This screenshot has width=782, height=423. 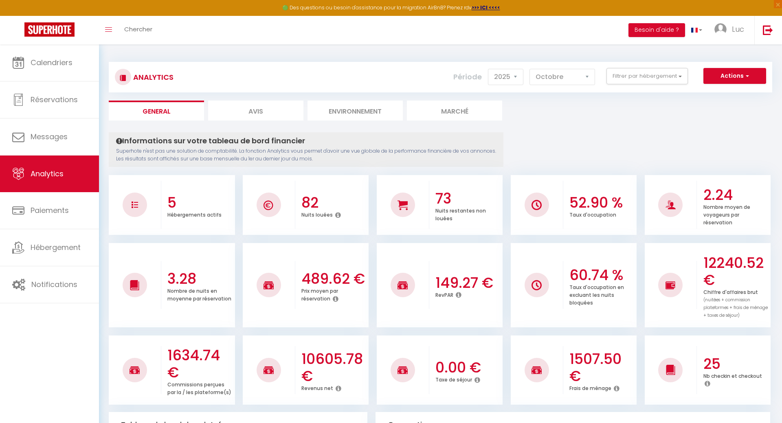 What do you see at coordinates (461, 214) in the screenshot?
I see `p: Nuits restantes non louées` at bounding box center [461, 214].